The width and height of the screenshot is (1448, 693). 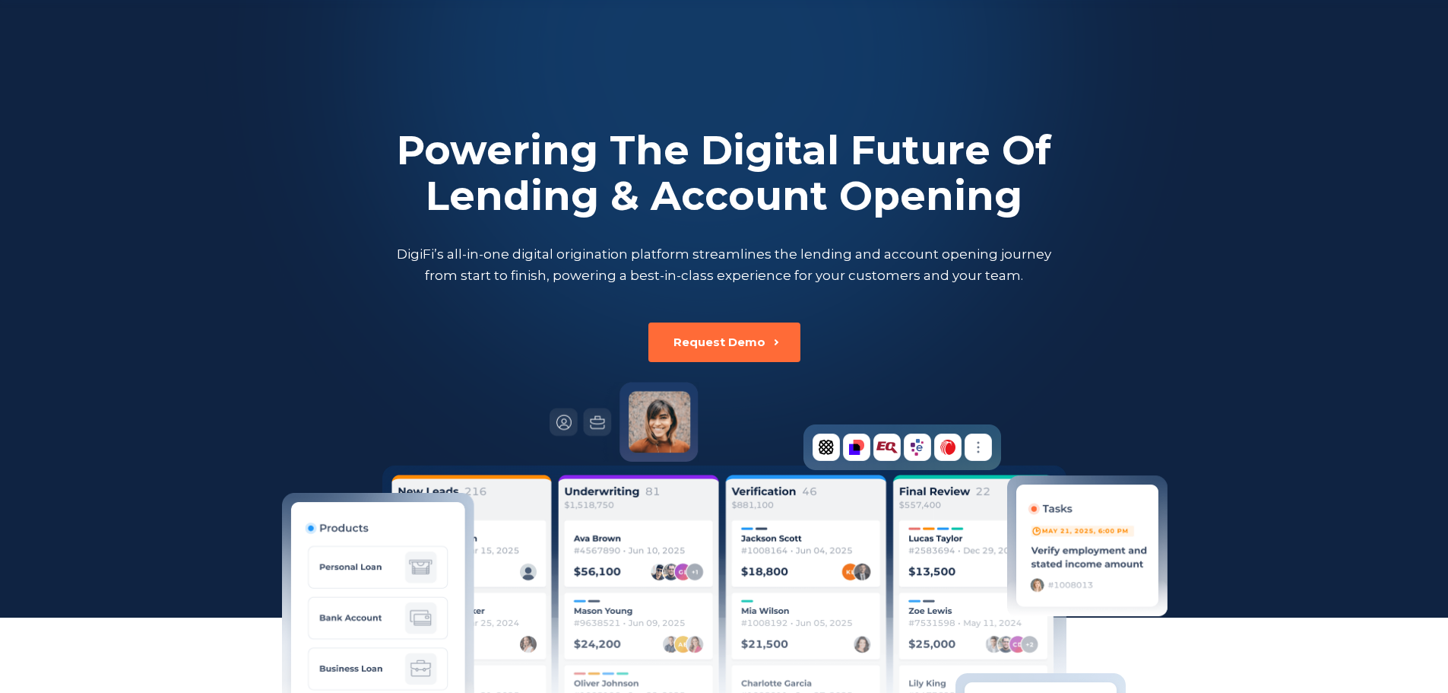 I want to click on h2: Powering The Digital Future Of Lending & Account Opening, so click(x=725, y=173).